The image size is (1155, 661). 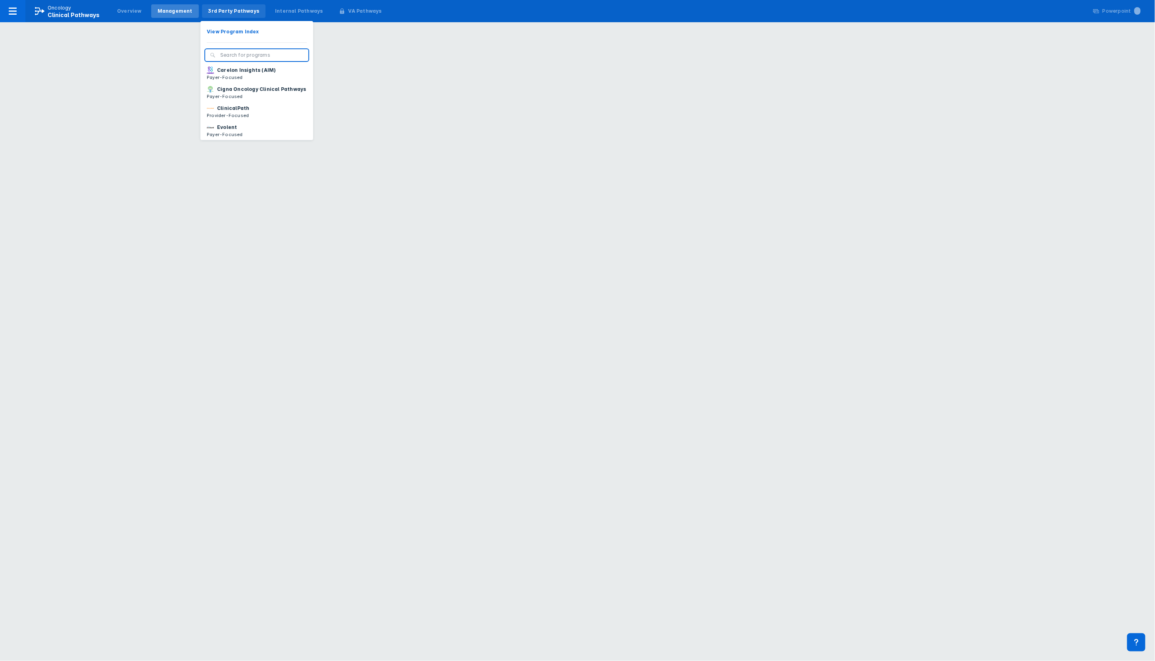 I want to click on button: EvolentPayer-Focused, so click(x=257, y=131).